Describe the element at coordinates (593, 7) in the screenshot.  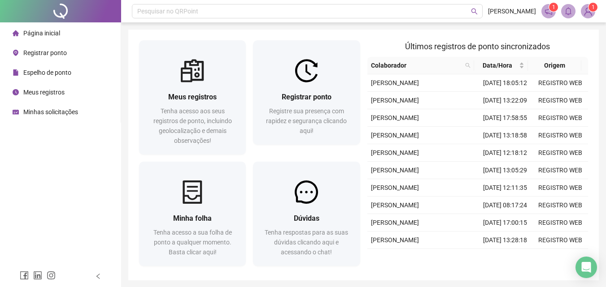
I see `sup: Atualize o seu contato no menu Meus Dados` at that location.